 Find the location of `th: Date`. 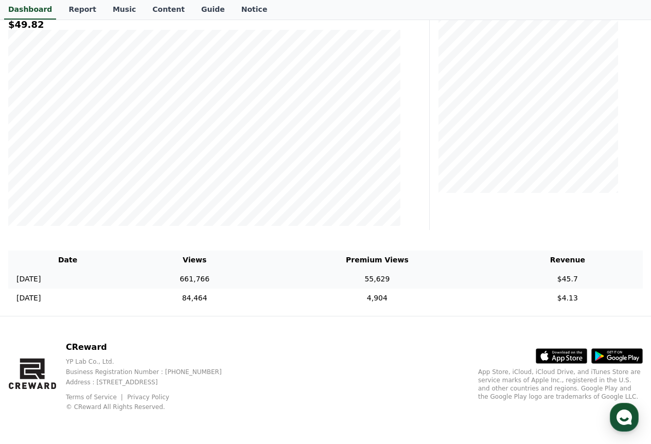

th: Date is located at coordinates (67, 260).